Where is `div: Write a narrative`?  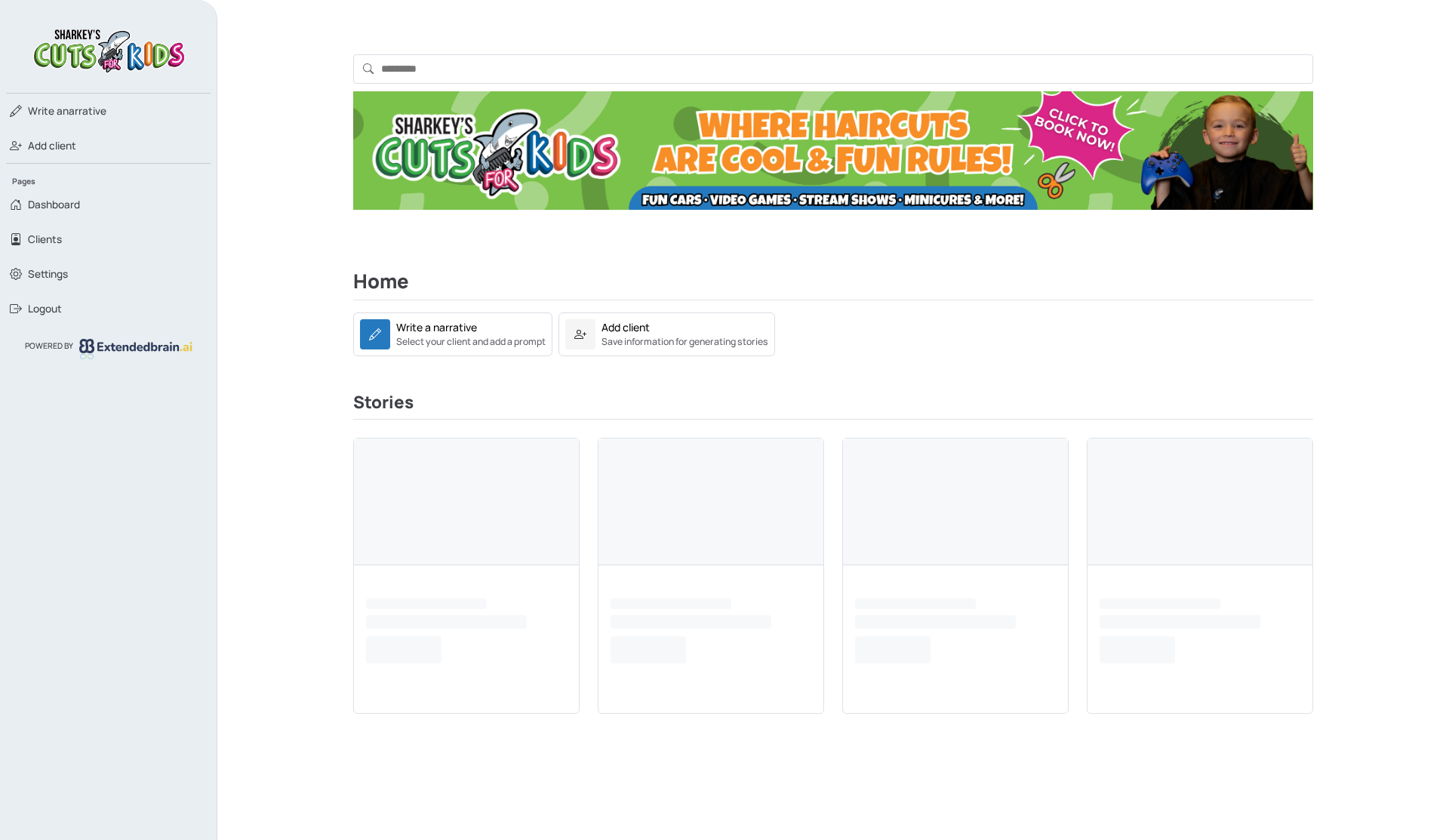
div: Write a narrative is located at coordinates (437, 327).